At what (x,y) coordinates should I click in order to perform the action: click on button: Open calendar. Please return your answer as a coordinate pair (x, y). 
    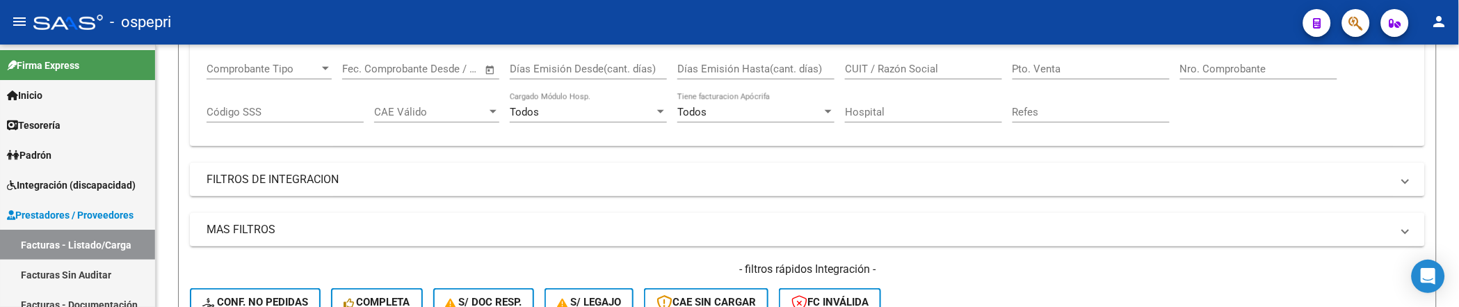
    Looking at the image, I should click on (490, 70).